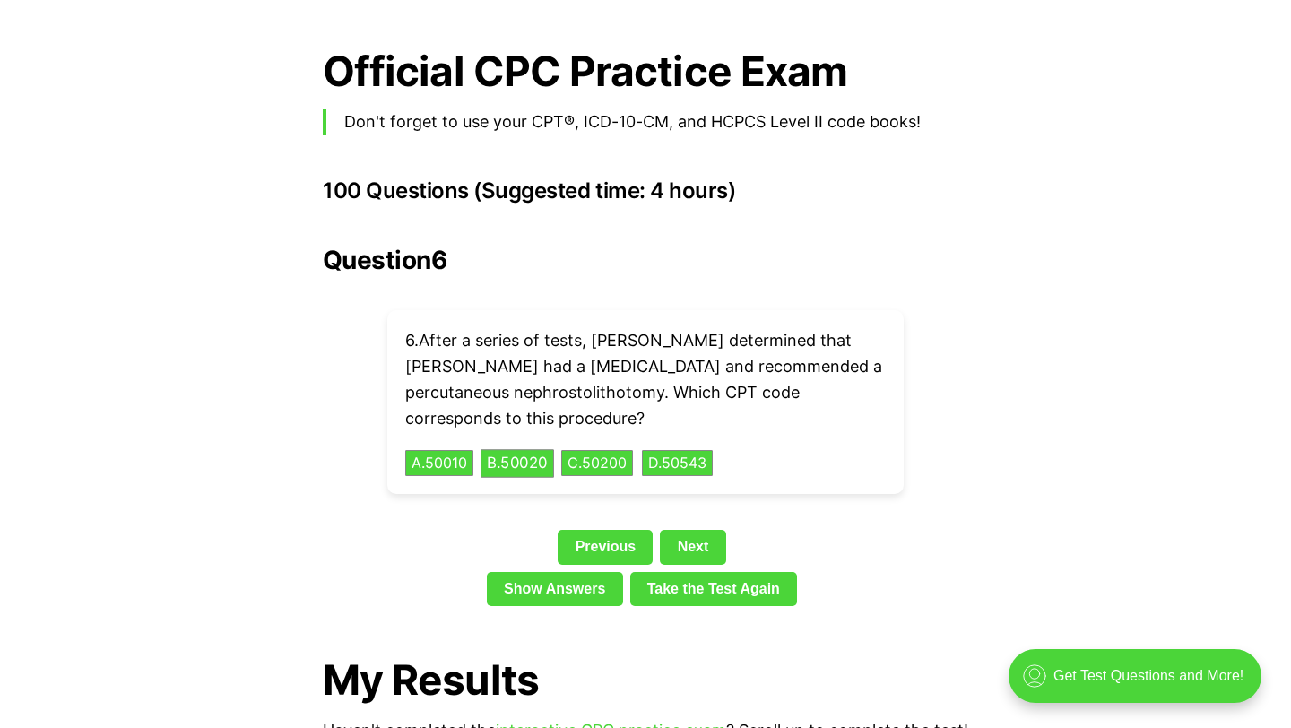  Describe the element at coordinates (646, 122) in the screenshot. I see `blockquote: Don't forget to use your CPT®, ICD-10-CM, and HCPCS Level II code books!` at that location.